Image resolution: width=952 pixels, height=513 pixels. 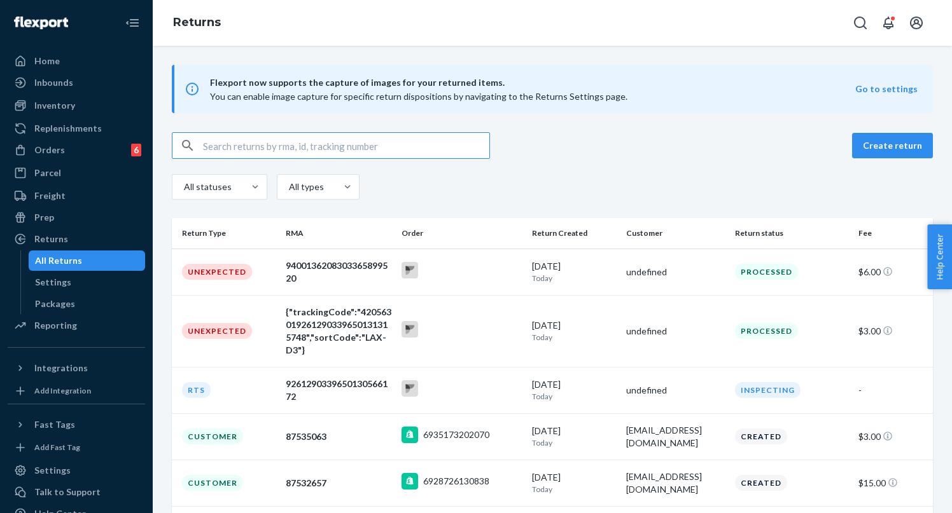 What do you see at coordinates (62, 391) in the screenshot?
I see `div: Add Integration` at bounding box center [62, 391].